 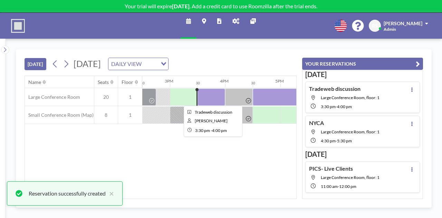 What do you see at coordinates (331, 169) in the screenshot?
I see `h4: PICS- Live Clients` at bounding box center [331, 169].